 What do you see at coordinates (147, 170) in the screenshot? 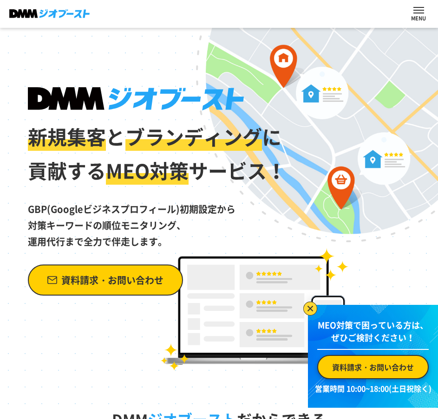
I see `span: MEO対策` at bounding box center [147, 170].